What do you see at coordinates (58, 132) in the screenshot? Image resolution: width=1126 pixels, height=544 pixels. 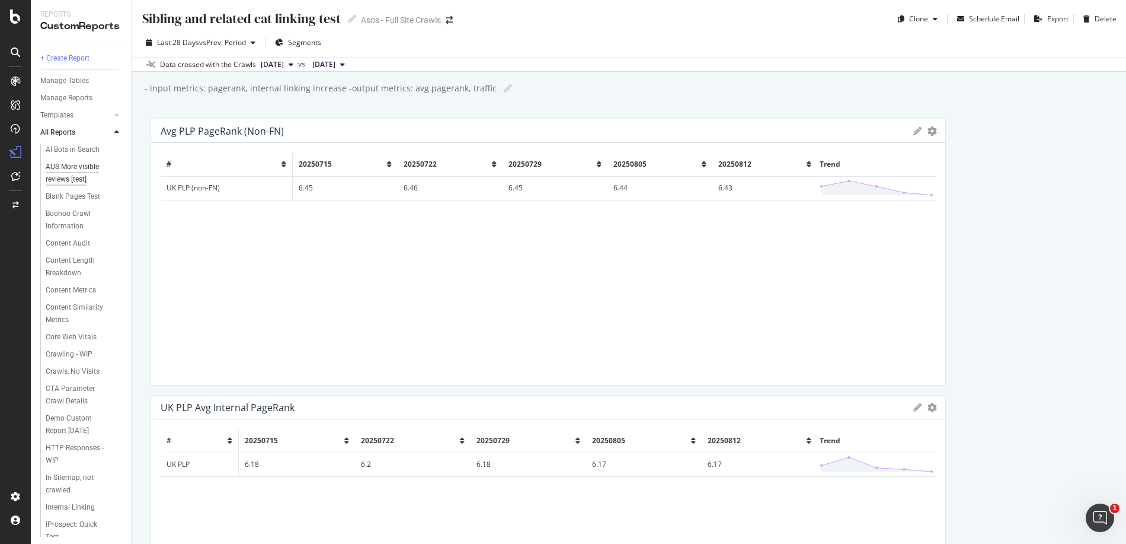 I see `div: All Reports` at bounding box center [58, 132].